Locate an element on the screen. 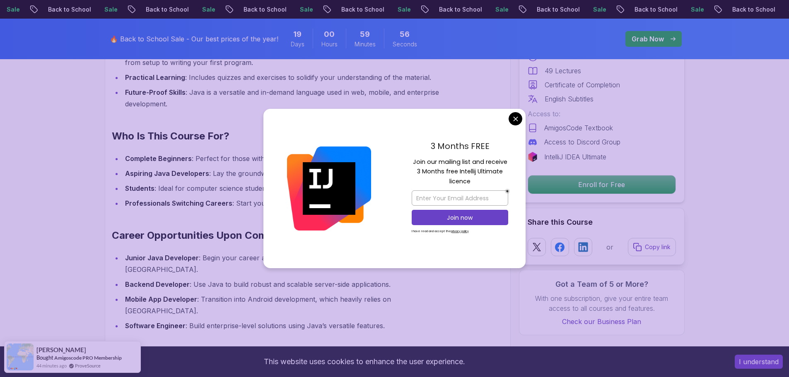 This screenshot has width=789, height=377. strong: Complete Beginners is located at coordinates (158, 159).